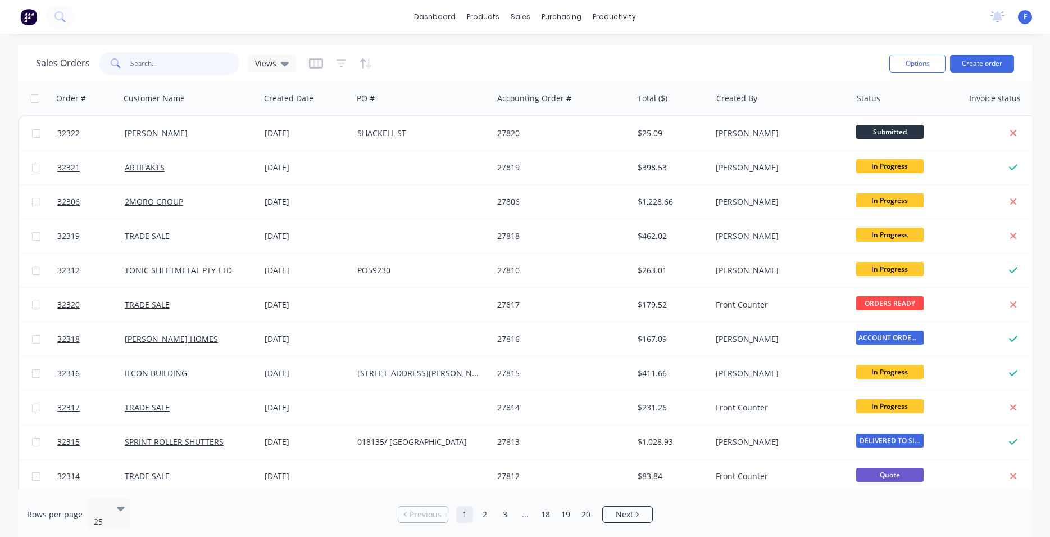 This screenshot has width=1050, height=537. I want to click on div: Customer Name, so click(154, 98).